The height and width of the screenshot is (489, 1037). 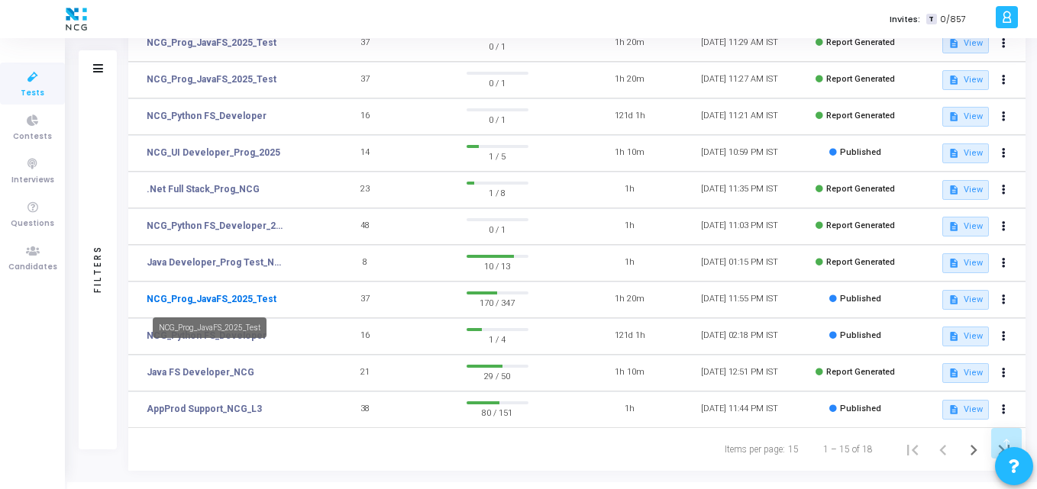 I want to click on a: AppProd Support_NCG_L3, so click(x=204, y=409).